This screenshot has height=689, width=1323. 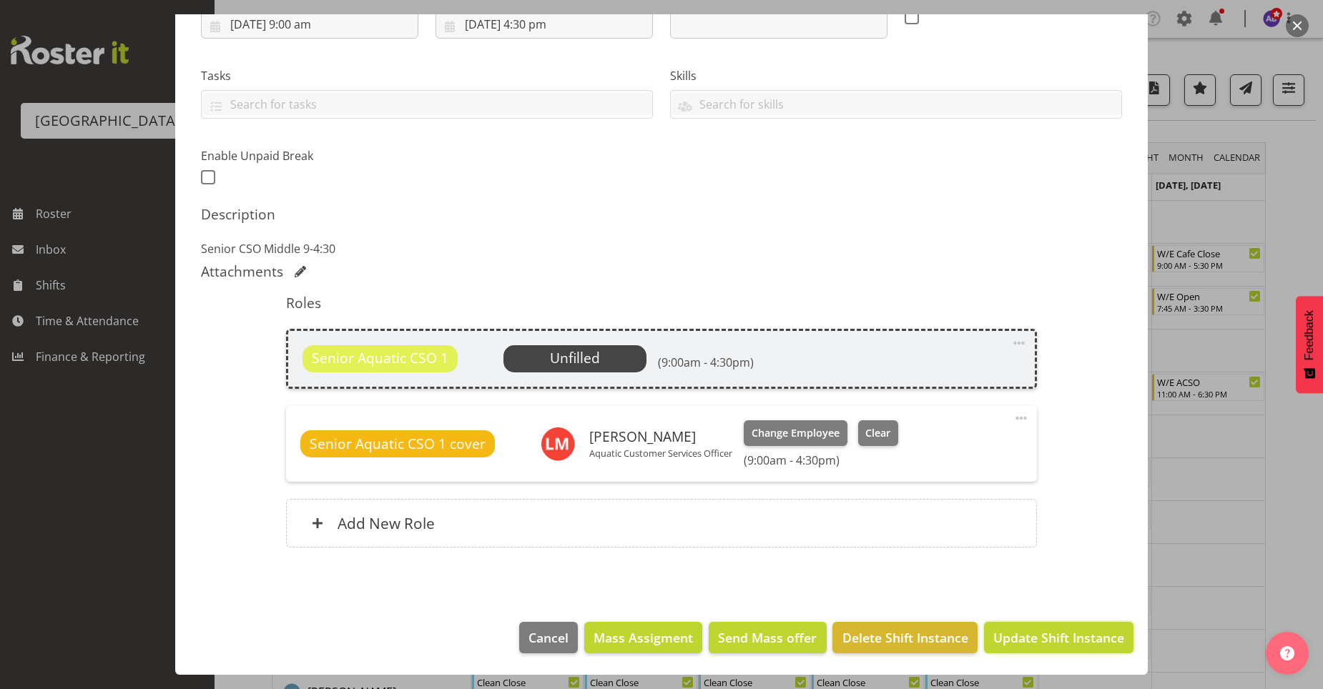 What do you see at coordinates (767, 638) in the screenshot?
I see `button: Send Mass offer` at bounding box center [767, 638].